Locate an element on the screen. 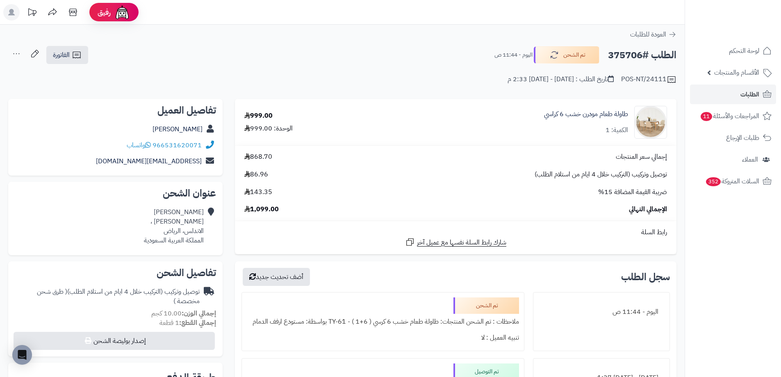 The width and height of the screenshot is (781, 377). span: 143.35 is located at coordinates (258, 192).